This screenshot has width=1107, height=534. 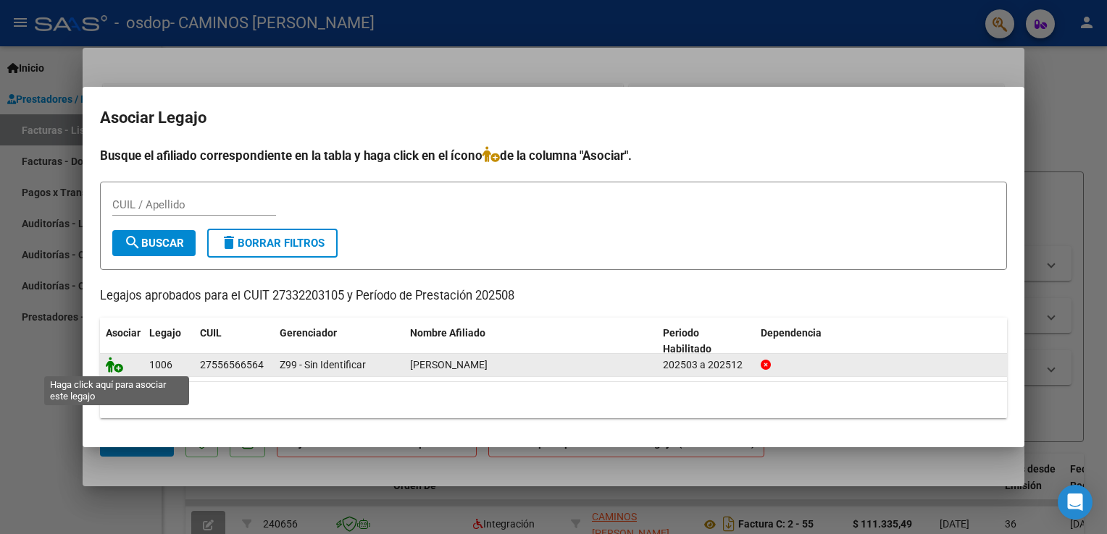 I want to click on span: Dependencia, so click(x=791, y=333).